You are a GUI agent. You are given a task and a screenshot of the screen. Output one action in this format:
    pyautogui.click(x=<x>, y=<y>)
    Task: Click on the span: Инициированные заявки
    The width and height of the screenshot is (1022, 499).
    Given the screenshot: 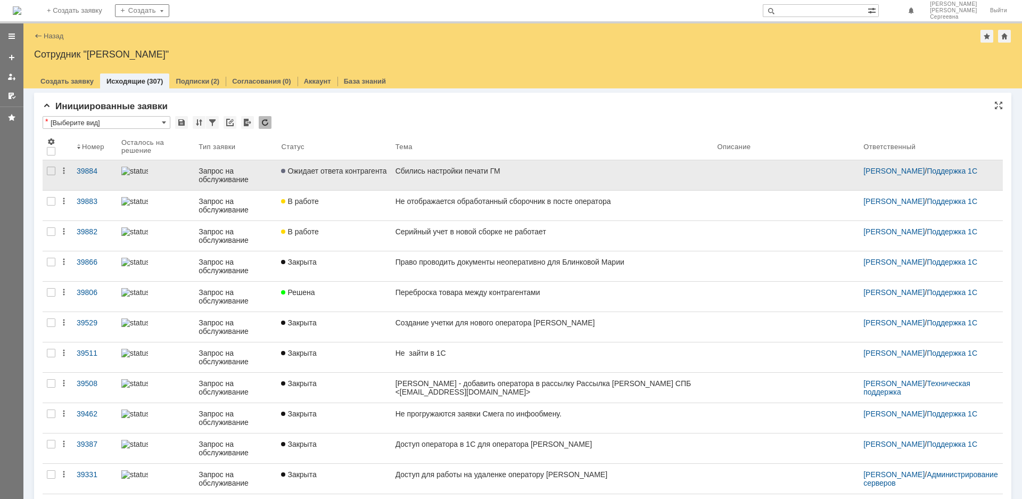 What is the action you would take?
    pyautogui.click(x=105, y=106)
    